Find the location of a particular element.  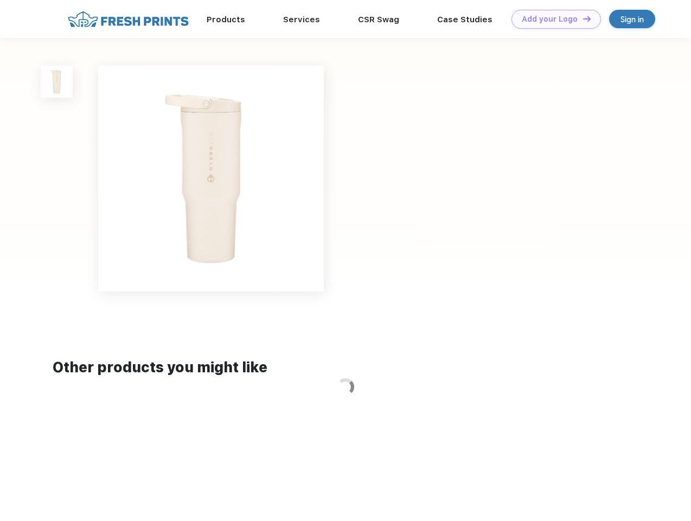

img: func=resize&h=100 is located at coordinates (56, 81).